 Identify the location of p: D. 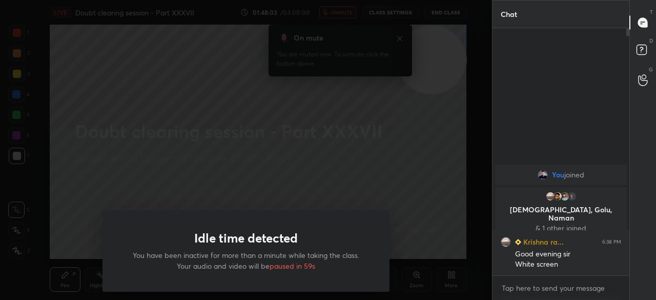
(651, 41).